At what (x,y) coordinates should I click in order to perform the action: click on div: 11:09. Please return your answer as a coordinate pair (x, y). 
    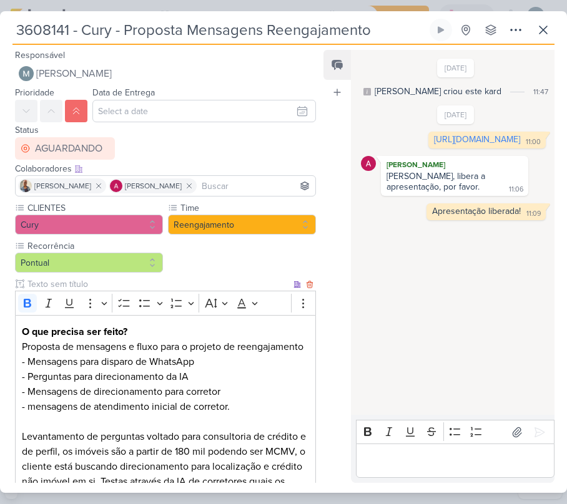
    Looking at the image, I should click on (533, 214).